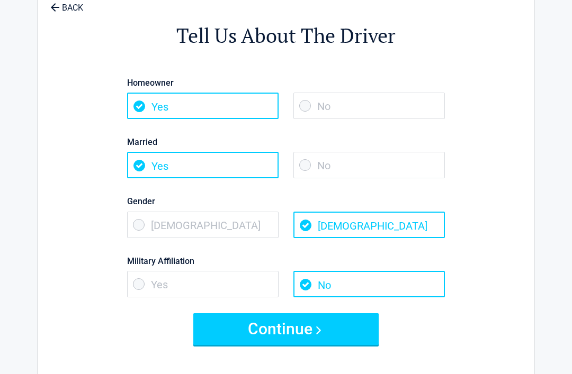  I want to click on h2: Tell Us About The Driver, so click(286, 36).